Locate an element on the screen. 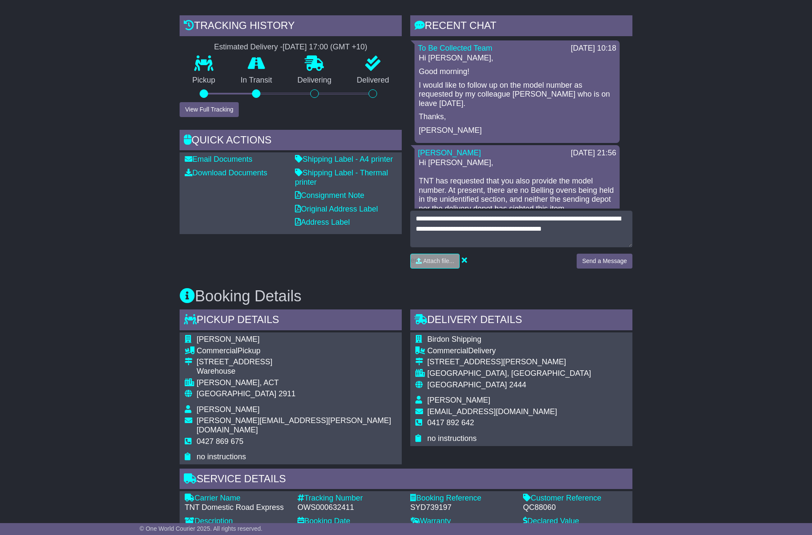 Image resolution: width=812 pixels, height=535 pixels. div: Booking Date is located at coordinates (350, 522).